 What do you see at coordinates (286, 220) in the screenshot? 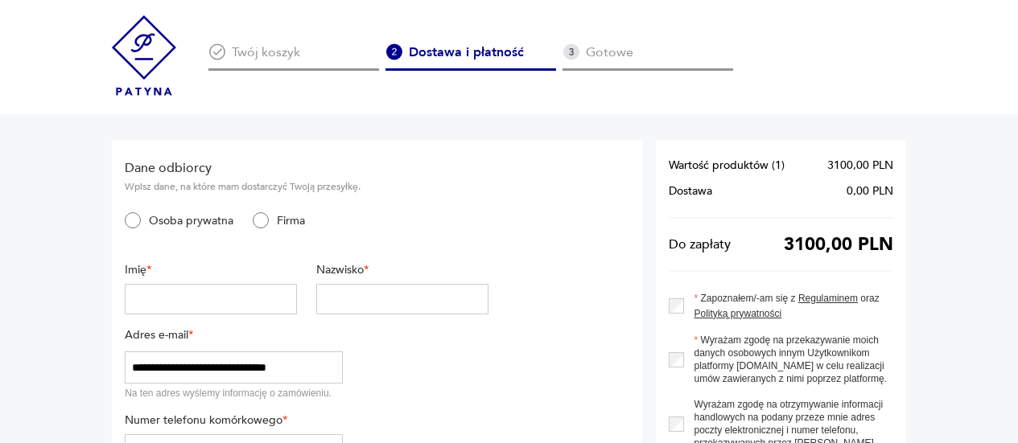
I see `label: Firma` at bounding box center [286, 220].